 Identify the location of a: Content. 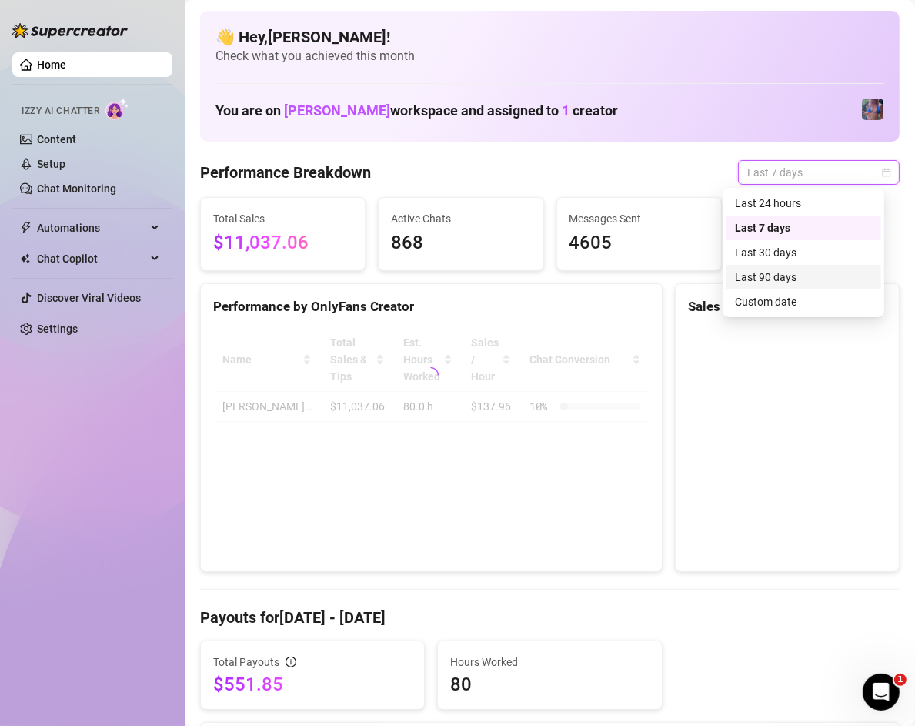
(56, 139).